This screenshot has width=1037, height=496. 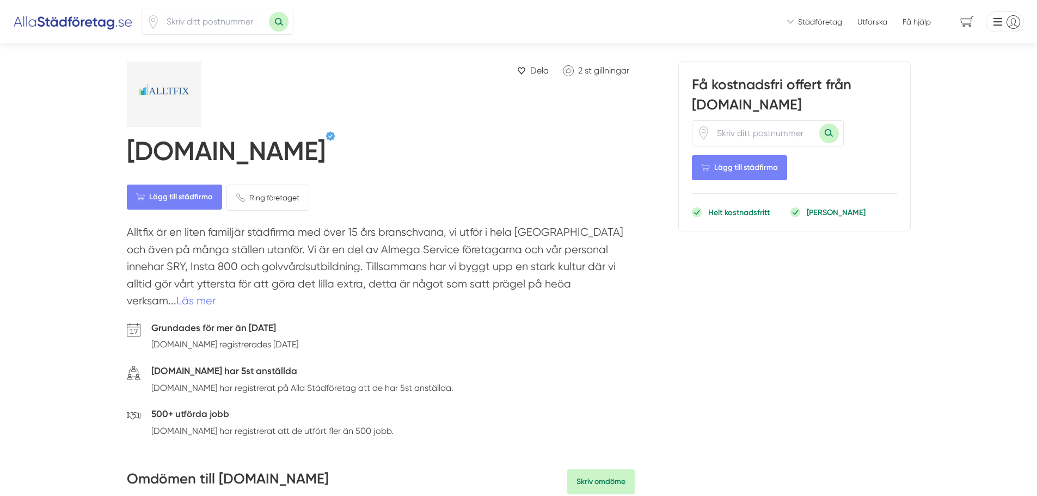 What do you see at coordinates (187, 94) in the screenshot?
I see `img: Logotyp Alltfix.se` at bounding box center [187, 94].